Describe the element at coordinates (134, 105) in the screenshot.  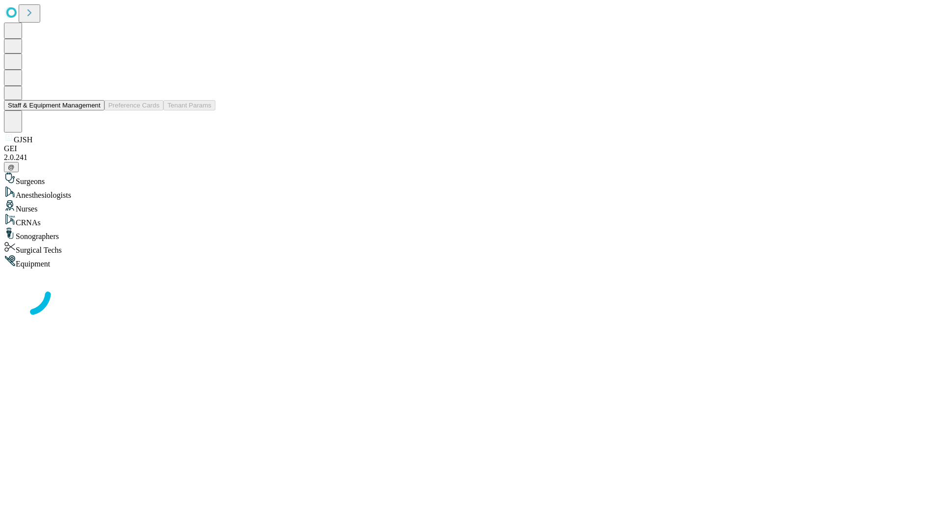
I see `button: Preference Cards` at that location.